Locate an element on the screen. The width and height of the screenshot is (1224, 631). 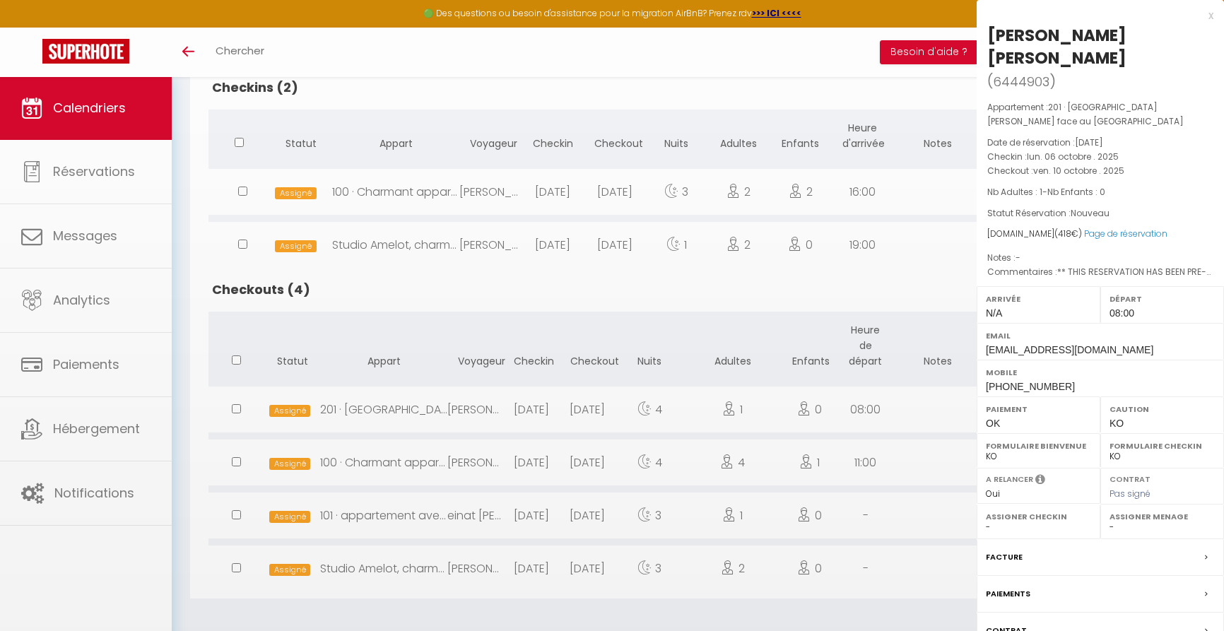
label: Arrivée is located at coordinates (1038, 299).